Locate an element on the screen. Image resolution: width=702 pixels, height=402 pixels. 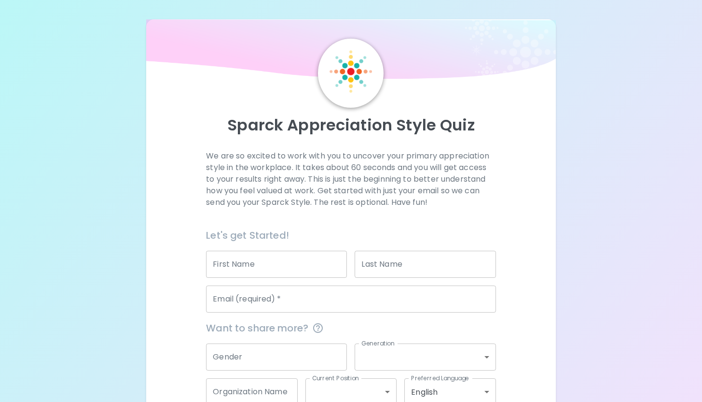
svg: This information is completely confidential and only used for aggregated appreciation studies at ... is located at coordinates (318, 328).